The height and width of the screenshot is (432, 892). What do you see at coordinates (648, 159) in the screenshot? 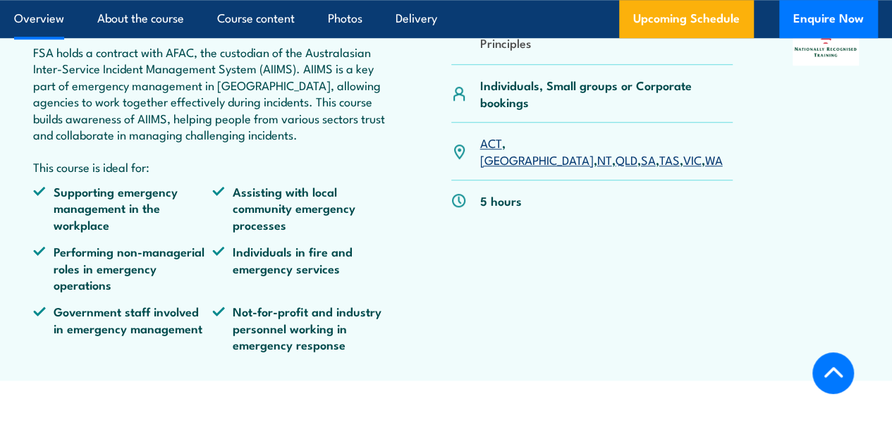
I see `a: SA` at bounding box center [648, 159].